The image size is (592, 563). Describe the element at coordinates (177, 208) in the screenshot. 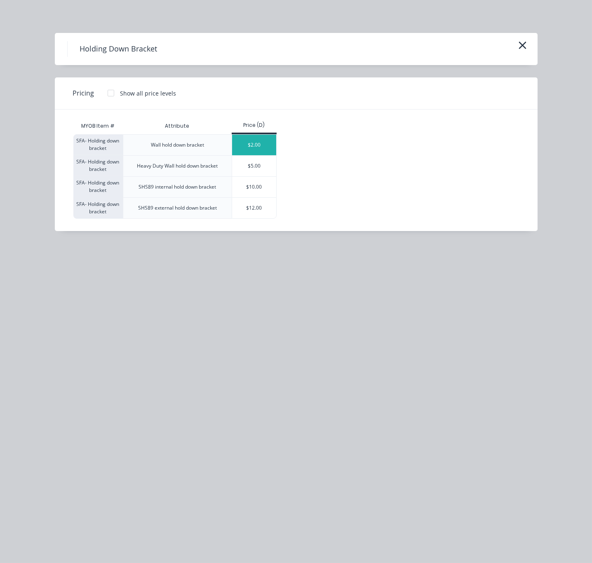

I see `div: SHS89 external hold down bracket` at that location.